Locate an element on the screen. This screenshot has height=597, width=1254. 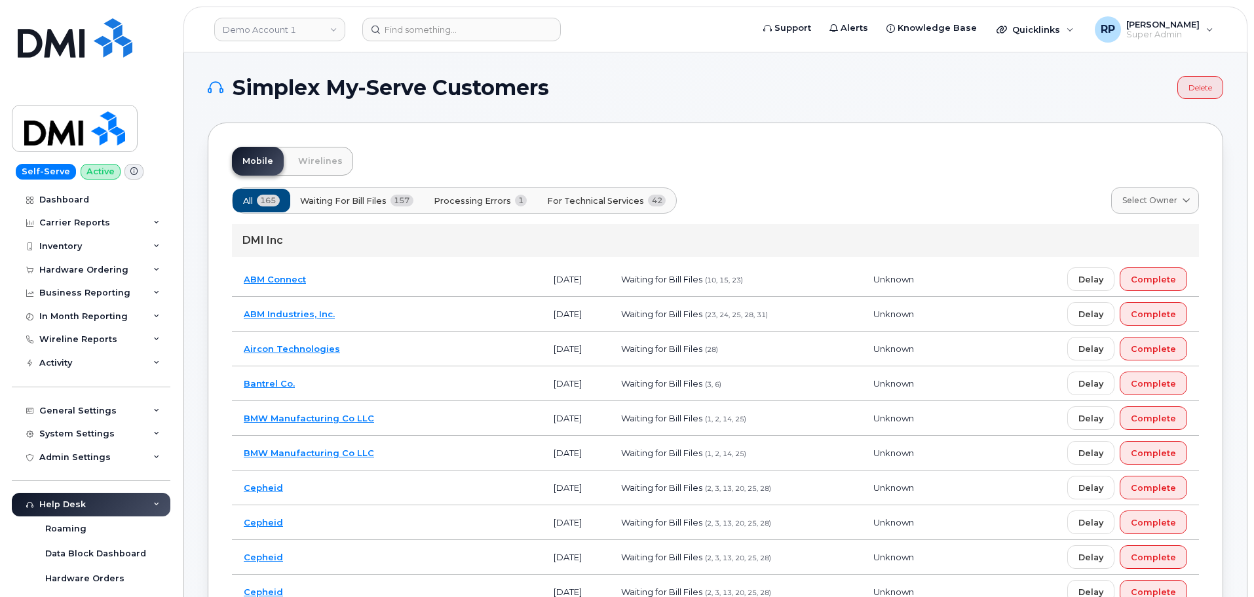
a: ABM Industries, Inc. is located at coordinates (289, 314).